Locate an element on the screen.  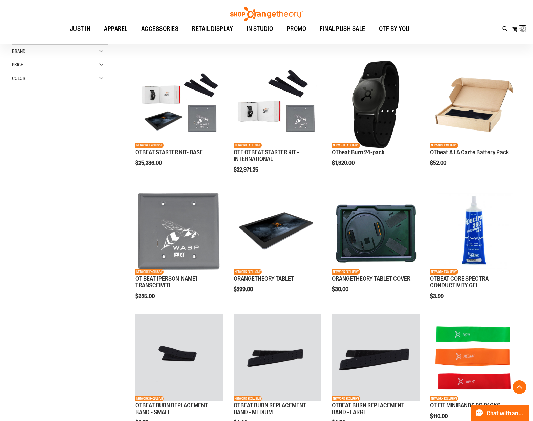
img: Product image for OT FIT MINIBANDS 20 PACKS is located at coordinates (474, 357).